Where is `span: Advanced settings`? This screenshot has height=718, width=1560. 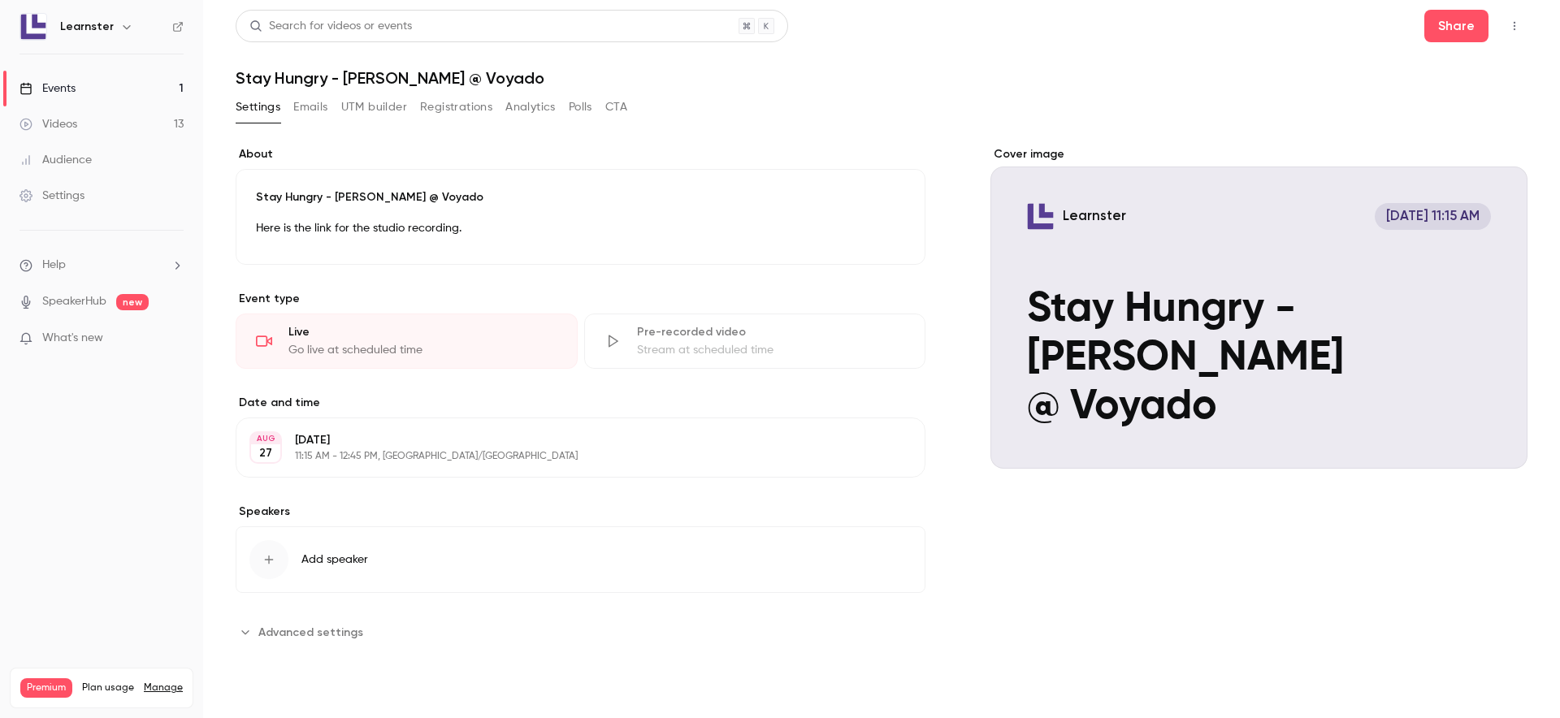 span: Advanced settings is located at coordinates (310, 632).